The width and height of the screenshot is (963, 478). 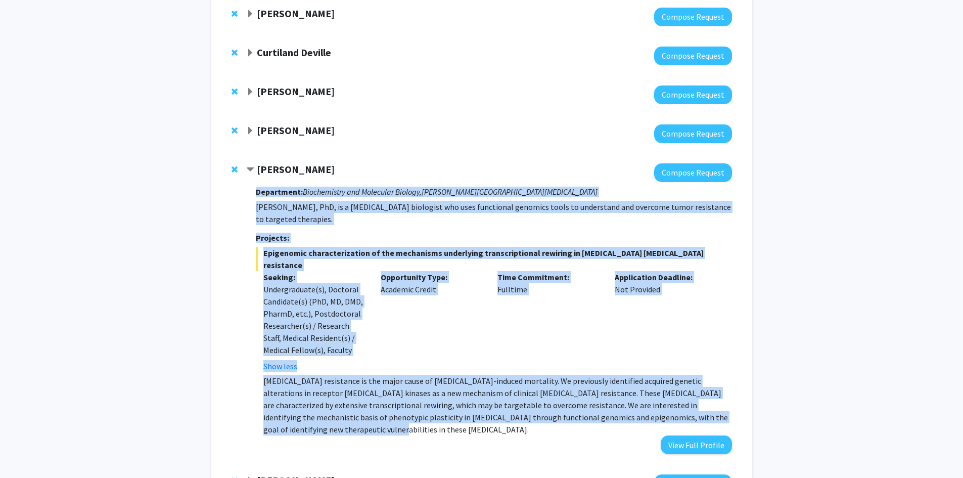 What do you see at coordinates (250, 14) in the screenshot?
I see `span: Expand Jeffrey Tornheim Bookmark` at bounding box center [250, 14].